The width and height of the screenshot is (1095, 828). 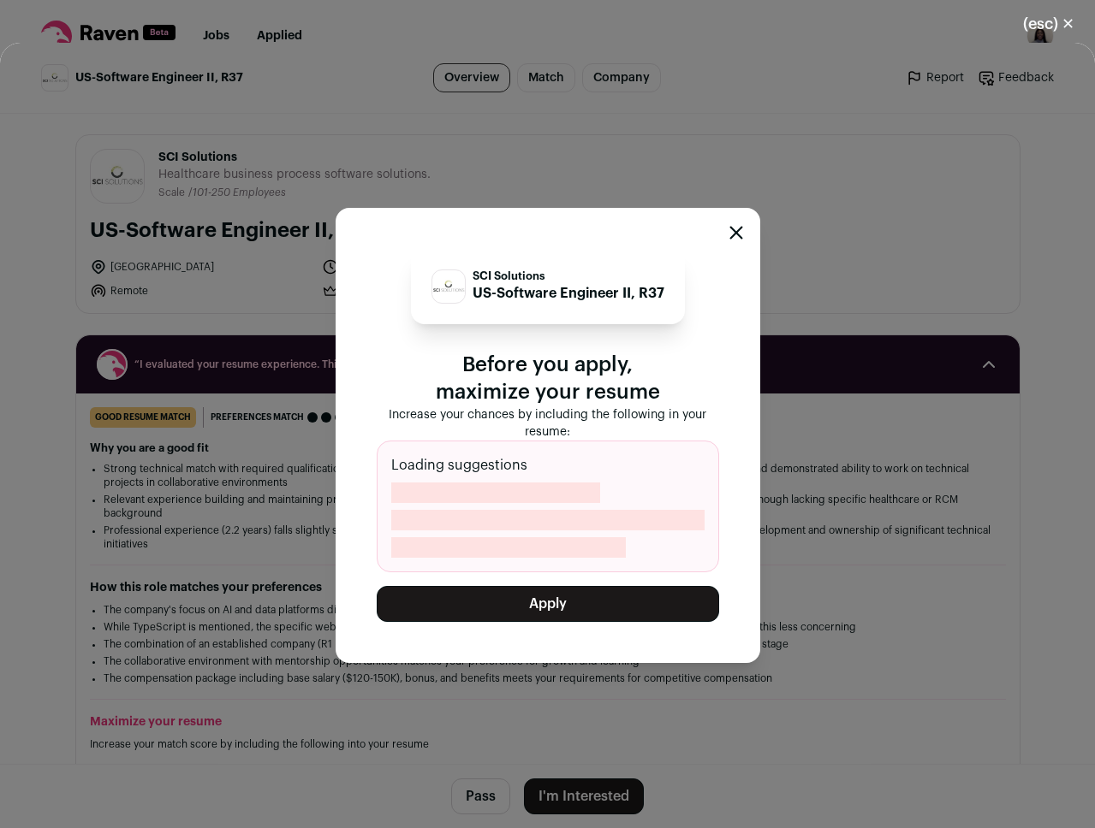 What do you see at coordinates (548, 424) in the screenshot?
I see `p: Increase your chances by including the following in your resume:` at bounding box center [548, 424].